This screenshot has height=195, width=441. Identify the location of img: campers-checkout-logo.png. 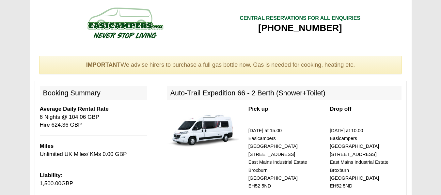
(125, 23).